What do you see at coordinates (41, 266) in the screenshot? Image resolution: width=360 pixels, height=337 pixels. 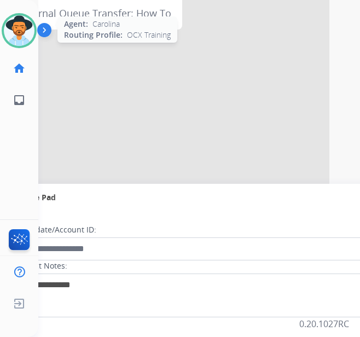 I see `label: Contact Notes:` at bounding box center [41, 266].